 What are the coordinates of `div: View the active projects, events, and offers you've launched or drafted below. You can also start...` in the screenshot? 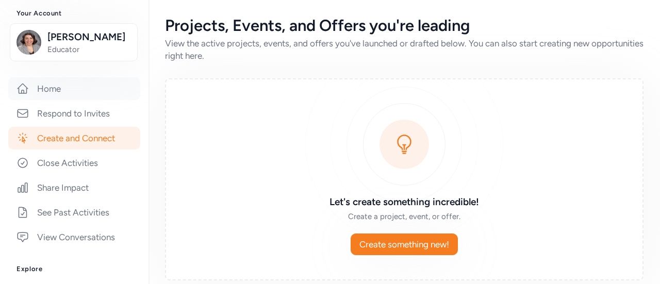 It's located at (404, 49).